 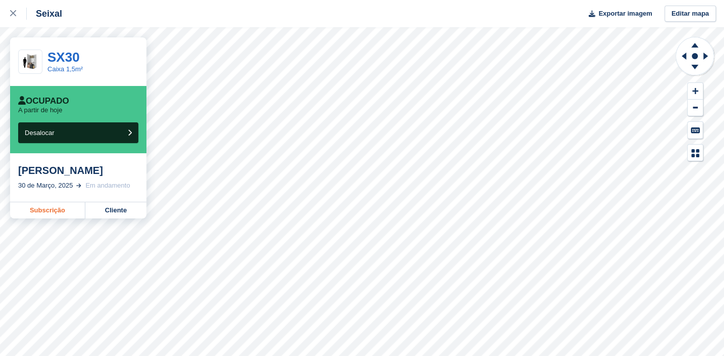 What do you see at coordinates (47, 101) in the screenshot?
I see `font: Ocupado` at bounding box center [47, 101].